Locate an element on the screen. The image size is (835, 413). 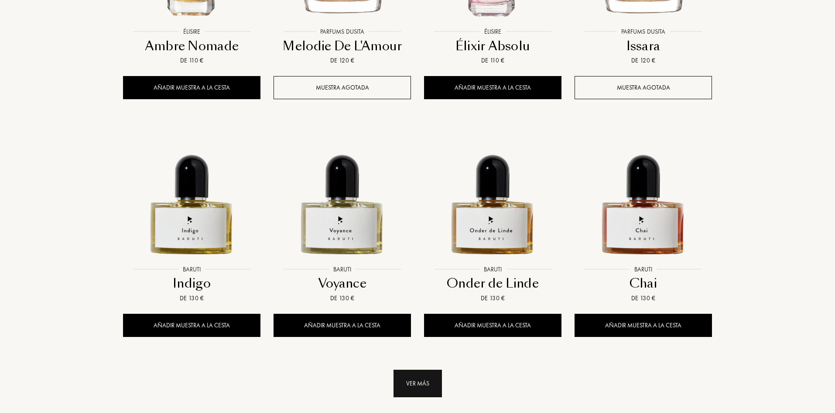
img: Voyance Baruti is located at coordinates (342, 192).